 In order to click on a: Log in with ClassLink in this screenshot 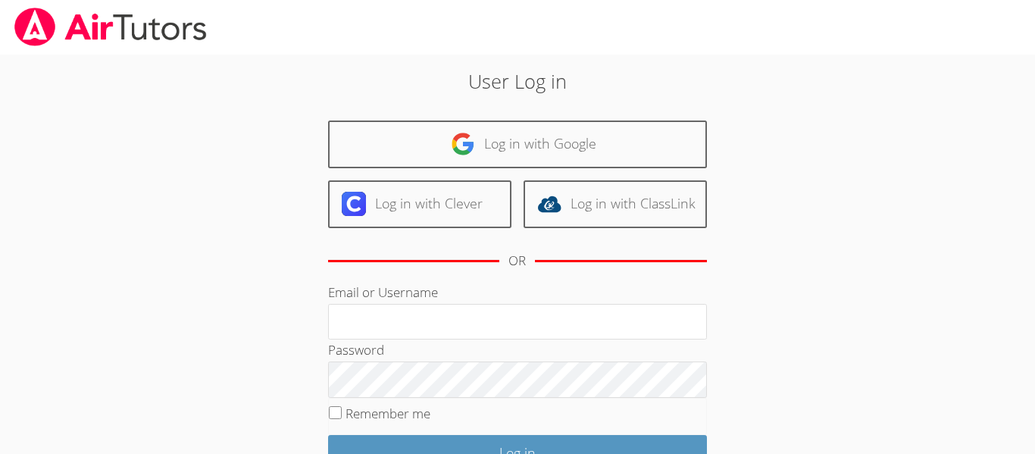, I will do `click(615, 204)`.